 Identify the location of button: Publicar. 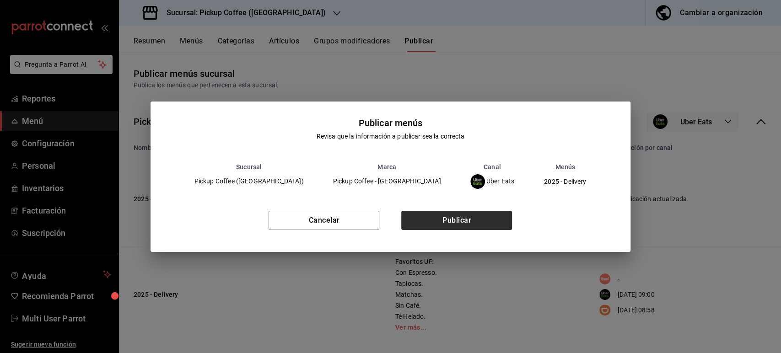
(457, 221).